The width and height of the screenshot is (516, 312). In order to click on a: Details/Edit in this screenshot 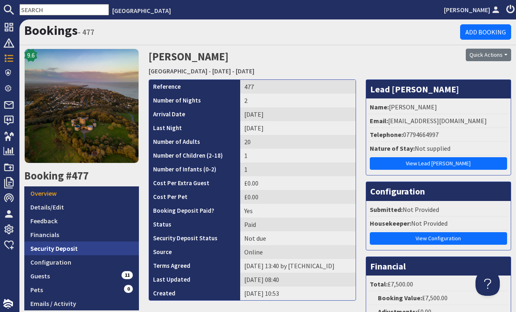, I will do `click(81, 207)`.